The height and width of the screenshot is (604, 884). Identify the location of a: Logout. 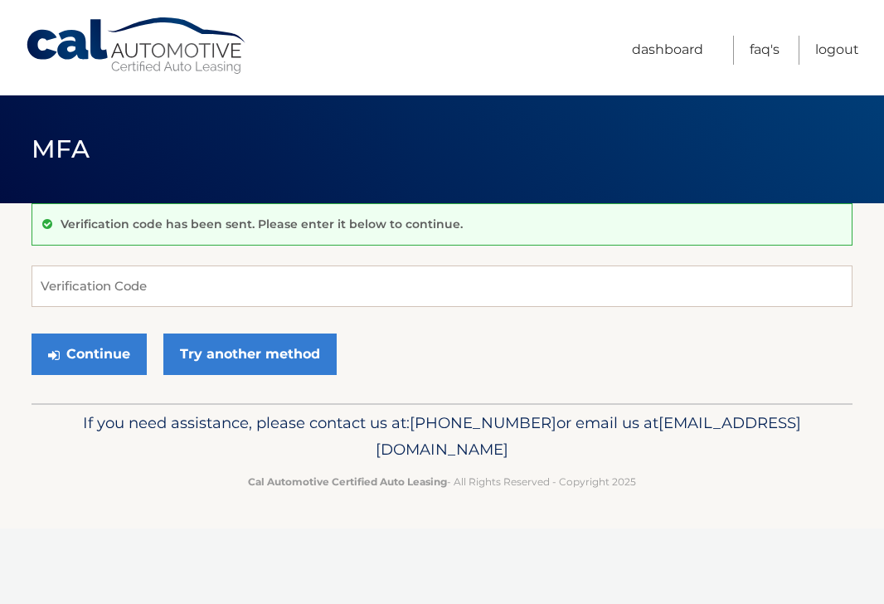
(837, 50).